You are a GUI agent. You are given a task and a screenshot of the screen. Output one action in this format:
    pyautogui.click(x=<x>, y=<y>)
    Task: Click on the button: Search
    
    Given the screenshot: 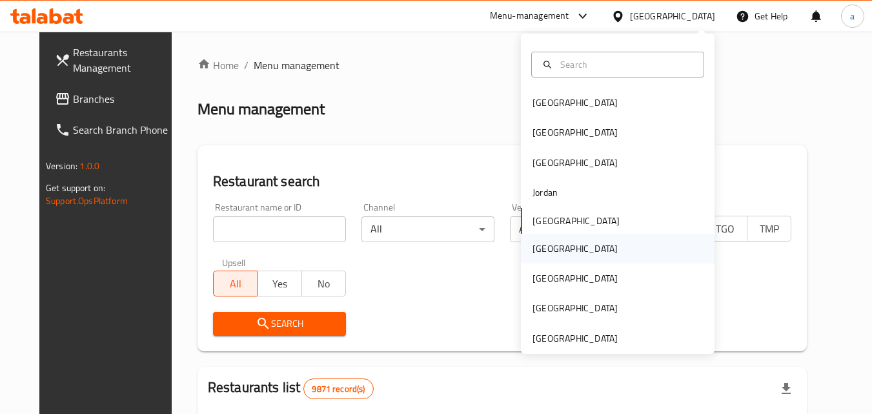 What is the action you would take?
    pyautogui.click(x=279, y=323)
    